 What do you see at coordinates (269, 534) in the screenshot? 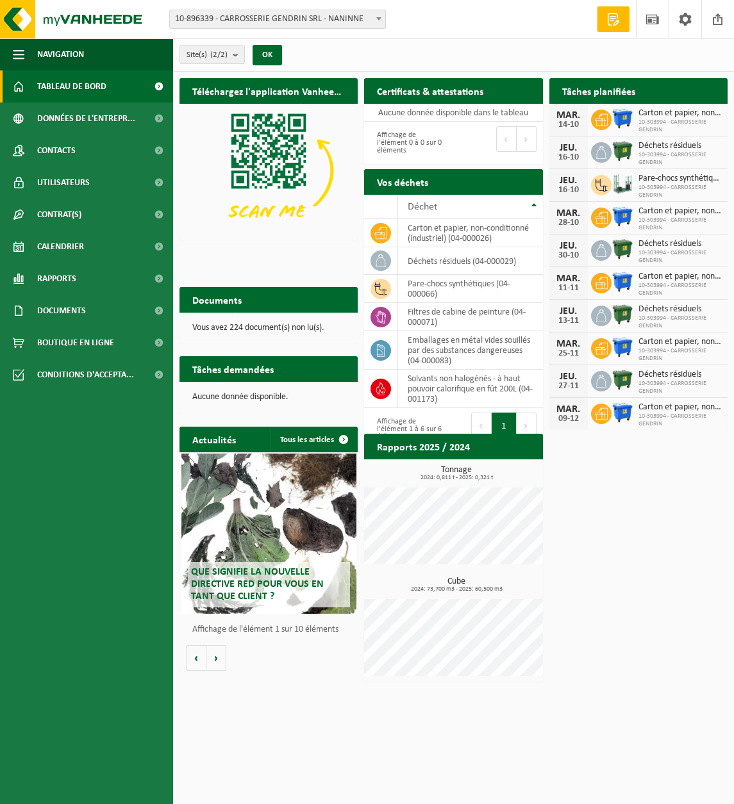
I see `a: Que signifie la nouvelle directive RED pour vous en tant que client ?` at bounding box center [269, 534].